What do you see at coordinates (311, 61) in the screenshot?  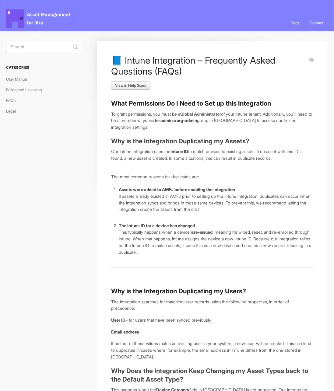 I see `a: Print this Article` at bounding box center [311, 61].